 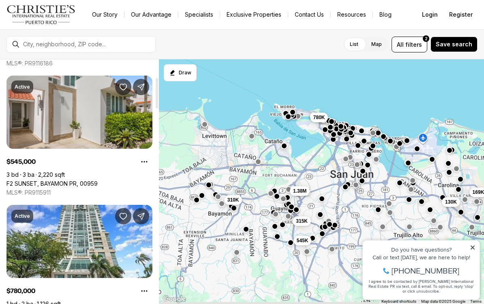 I want to click on button: 130K, so click(x=451, y=201).